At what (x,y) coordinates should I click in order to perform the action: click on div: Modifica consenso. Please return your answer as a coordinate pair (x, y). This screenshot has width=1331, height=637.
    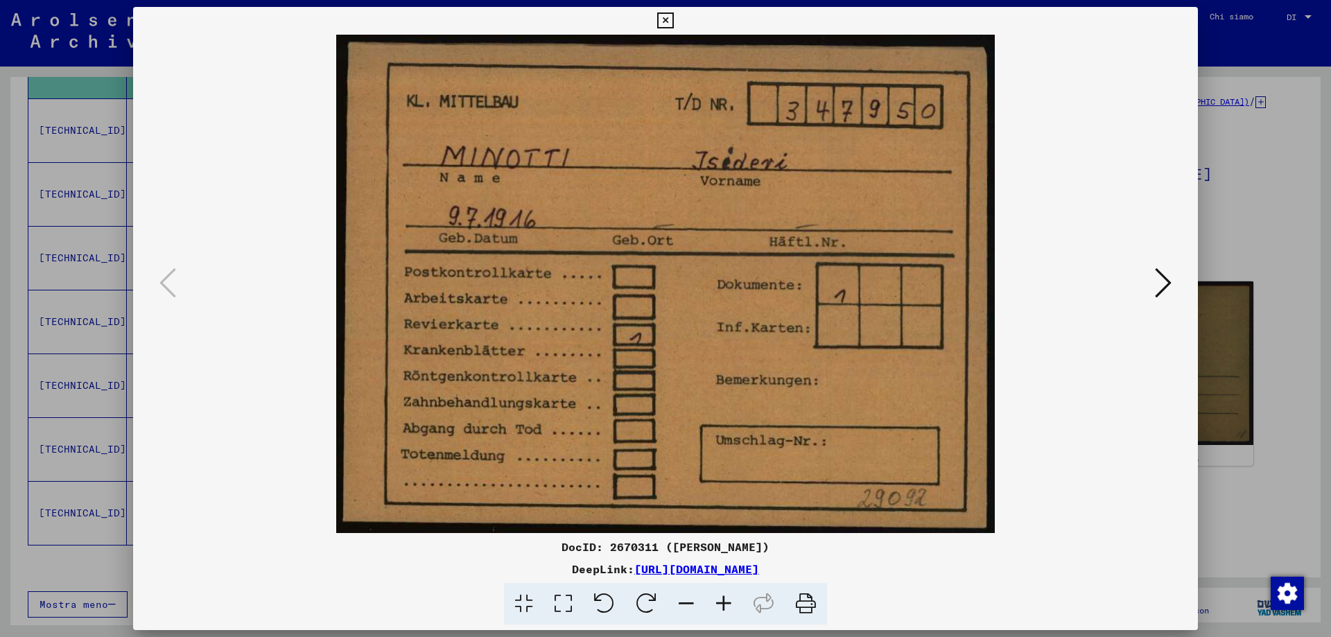
    Looking at the image, I should click on (1287, 593).